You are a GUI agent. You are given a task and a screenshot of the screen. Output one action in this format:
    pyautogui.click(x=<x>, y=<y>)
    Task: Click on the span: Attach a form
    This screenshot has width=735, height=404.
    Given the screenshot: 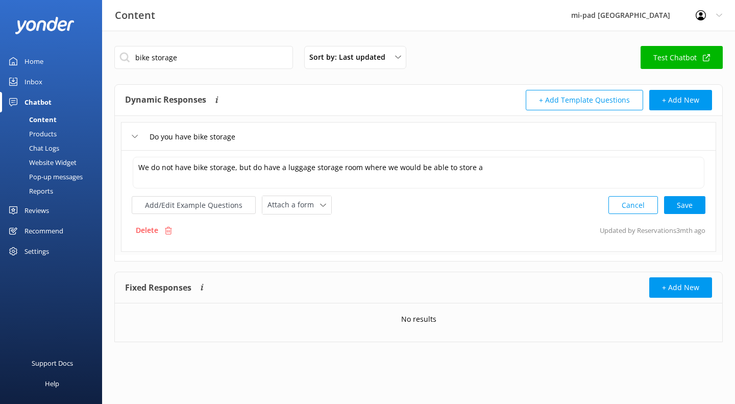 What is the action you would take?
    pyautogui.click(x=294, y=205)
    